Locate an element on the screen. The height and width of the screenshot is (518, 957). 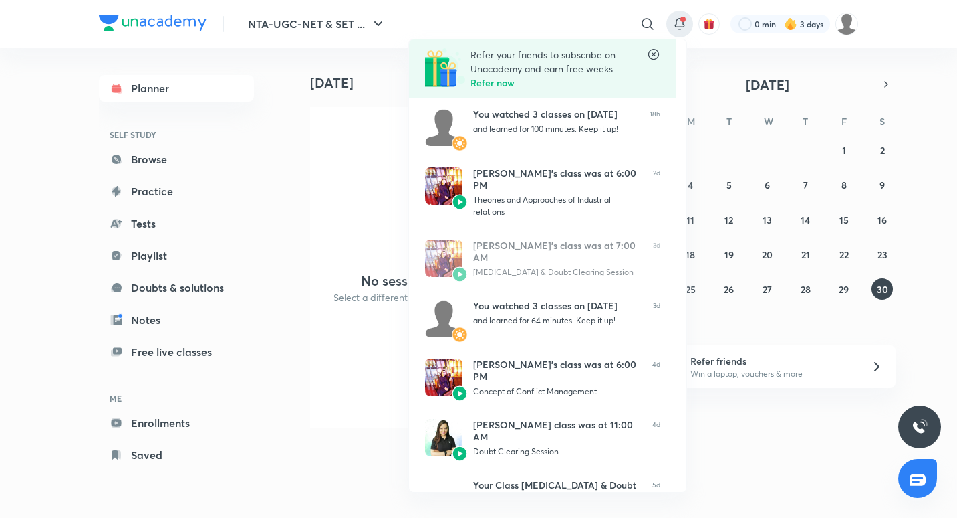
div: Doubt Clearing Session is located at coordinates (558, 451).